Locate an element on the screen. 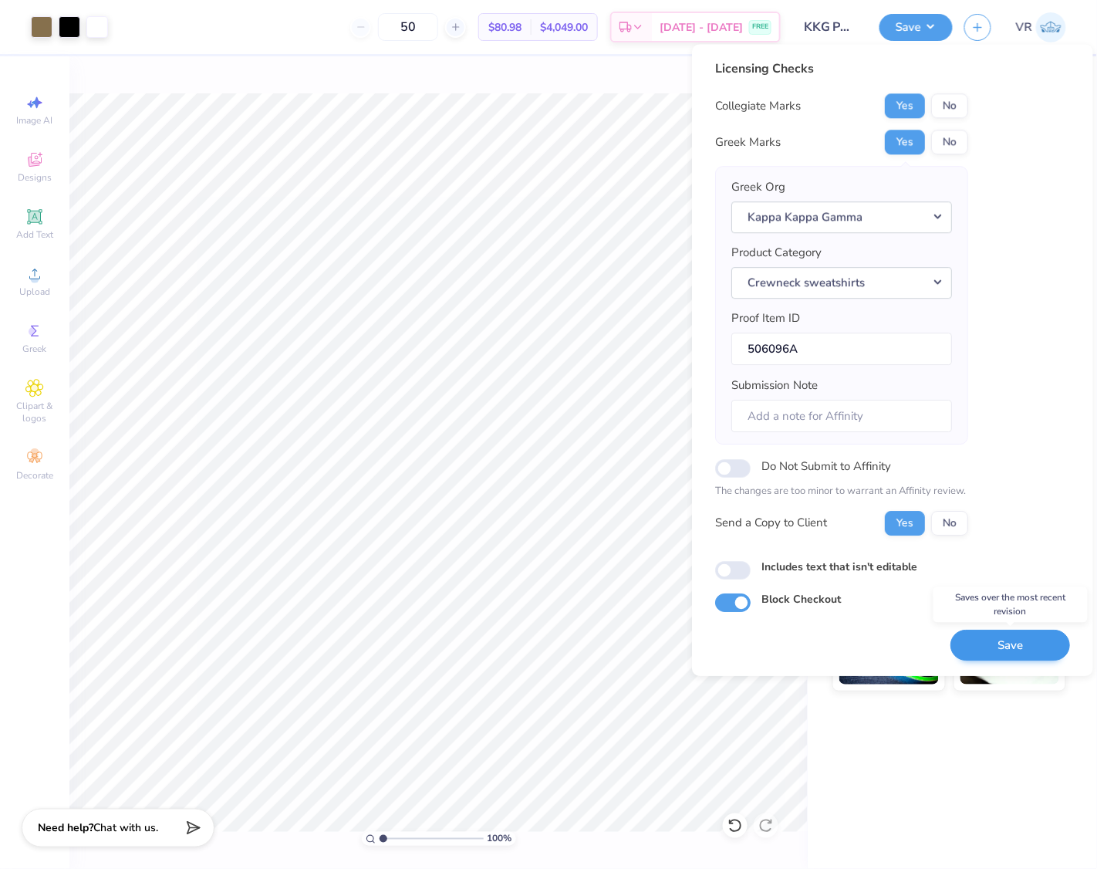 The width and height of the screenshot is (1097, 869). a: VR is located at coordinates (1041, 27).